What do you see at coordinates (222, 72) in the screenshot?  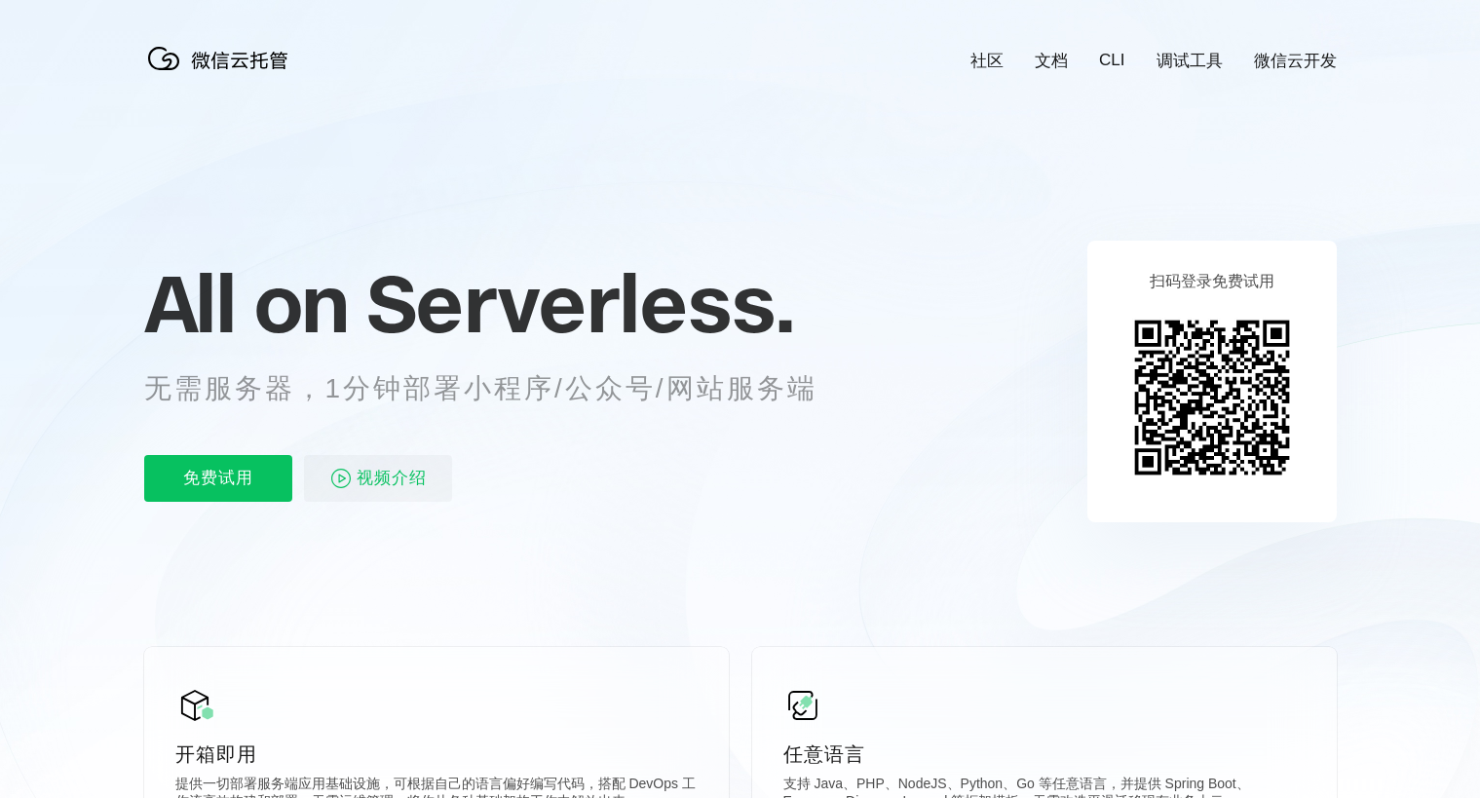 I see `a: 微信云托管` at bounding box center [222, 72].